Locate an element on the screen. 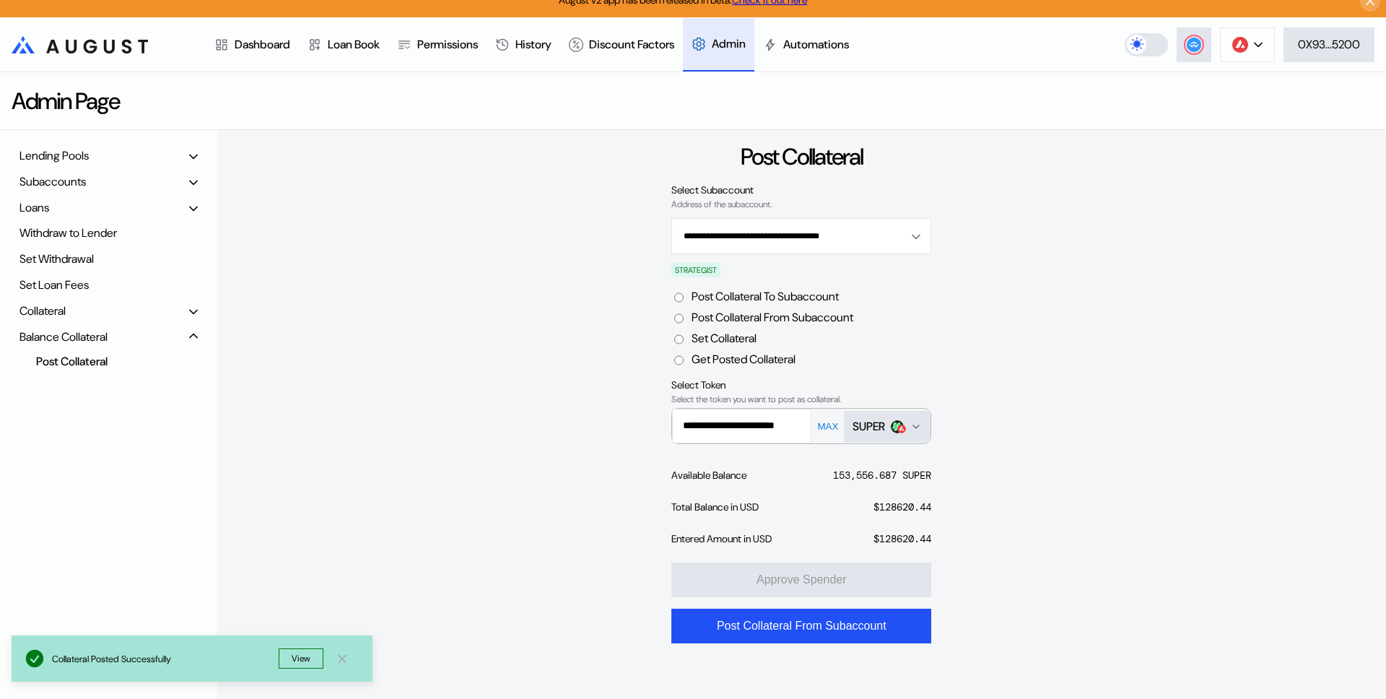 This screenshot has width=1386, height=699. a: Automations is located at coordinates (805, 45).